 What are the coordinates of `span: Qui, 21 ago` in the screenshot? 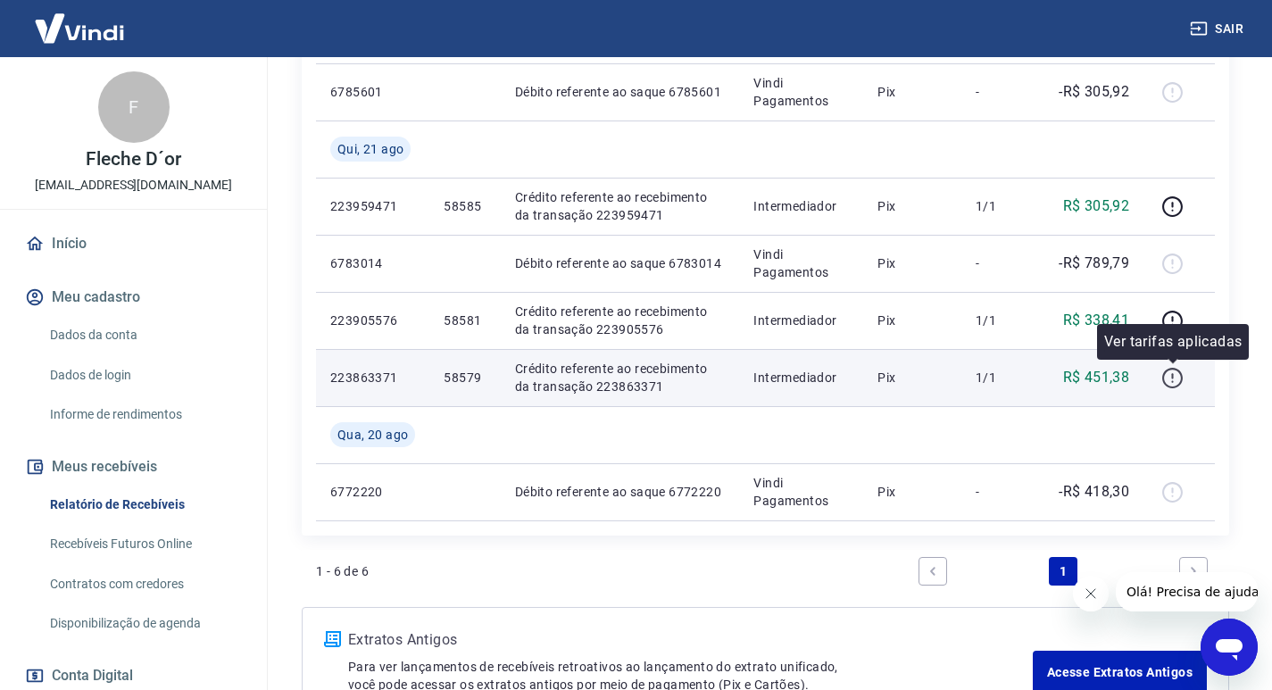 It's located at (371, 149).